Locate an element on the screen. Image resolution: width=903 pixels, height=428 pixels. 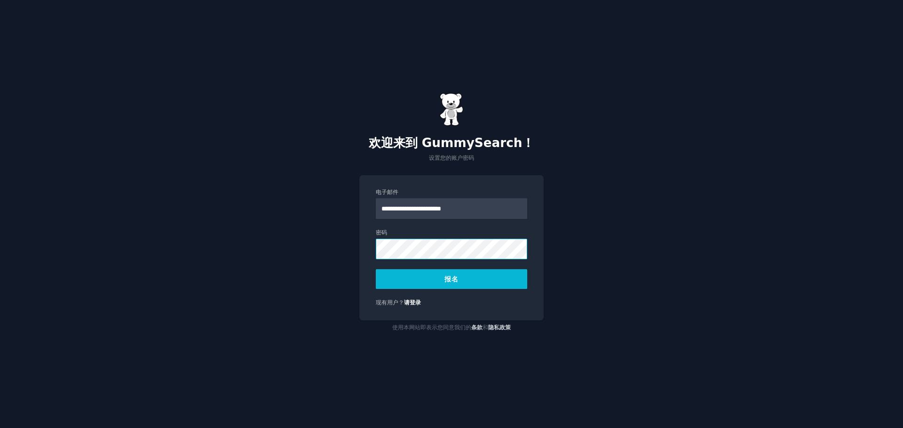
font: 隐私政策 is located at coordinates (499, 328).